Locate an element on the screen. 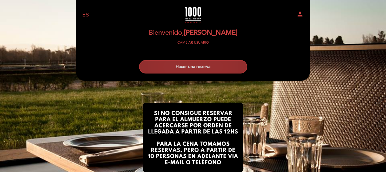 Image resolution: width=386 pixels, height=172 pixels. i: person is located at coordinates (300, 14).